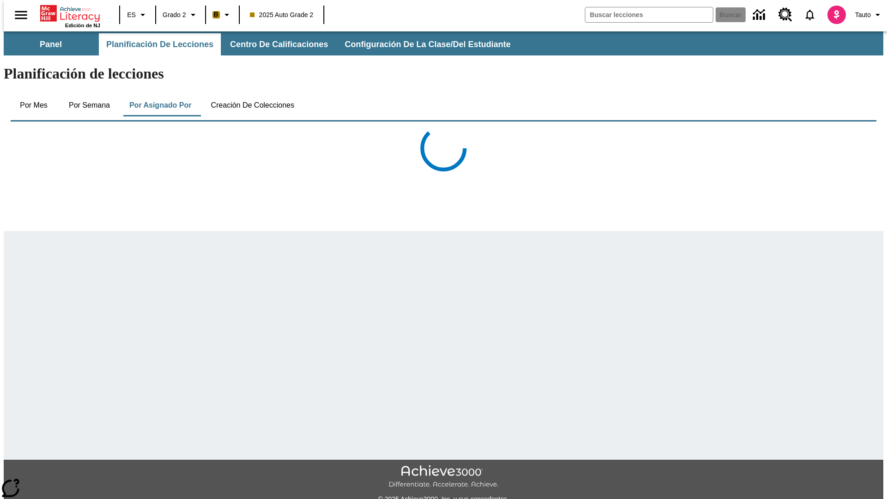 This screenshot has height=499, width=887. I want to click on a: Portada, so click(70, 13).